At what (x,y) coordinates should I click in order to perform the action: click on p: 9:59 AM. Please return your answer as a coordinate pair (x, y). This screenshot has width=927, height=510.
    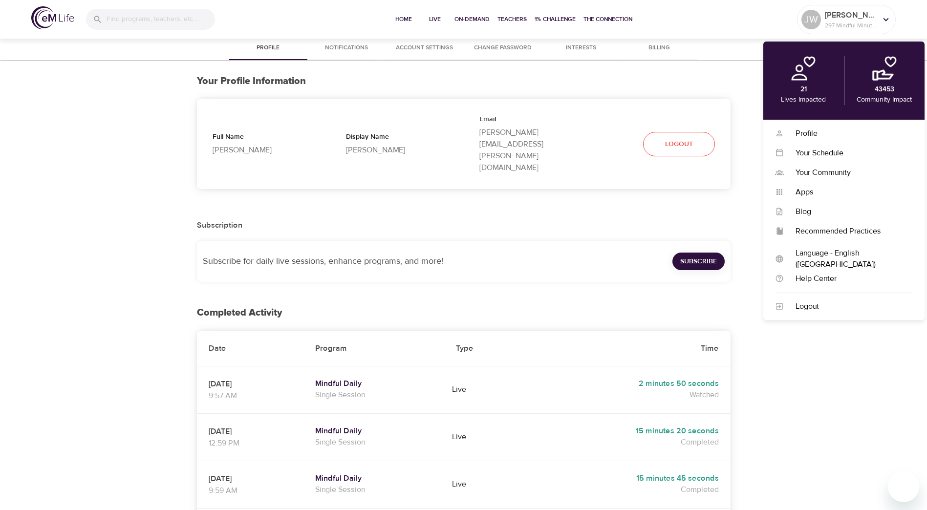
    Looking at the image, I should click on (250, 490).